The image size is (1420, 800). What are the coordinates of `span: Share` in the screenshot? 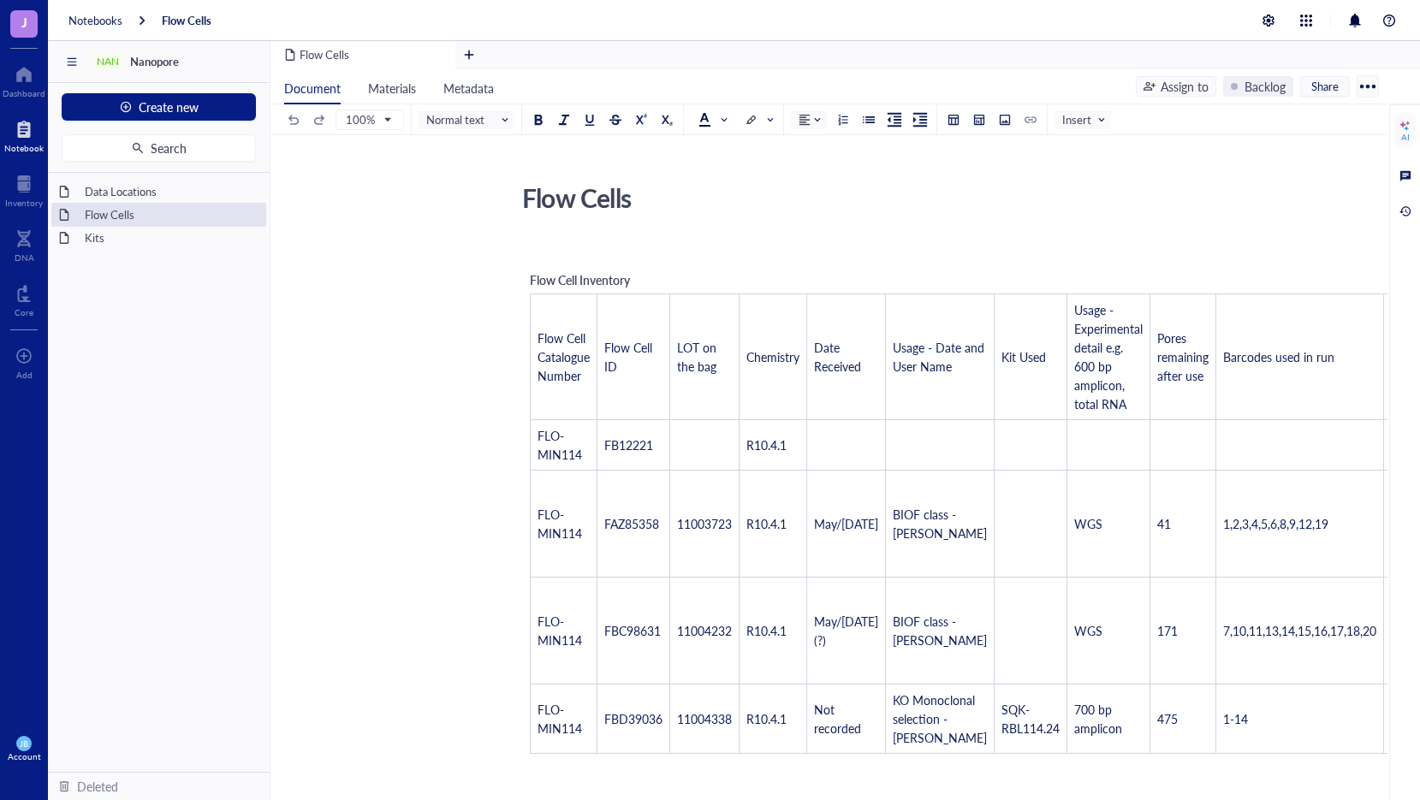 It's located at (1325, 86).